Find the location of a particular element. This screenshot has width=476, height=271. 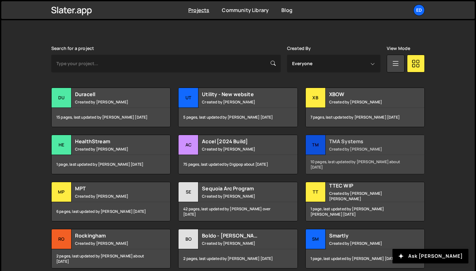

h2: Utility - New website is located at coordinates (240, 94).